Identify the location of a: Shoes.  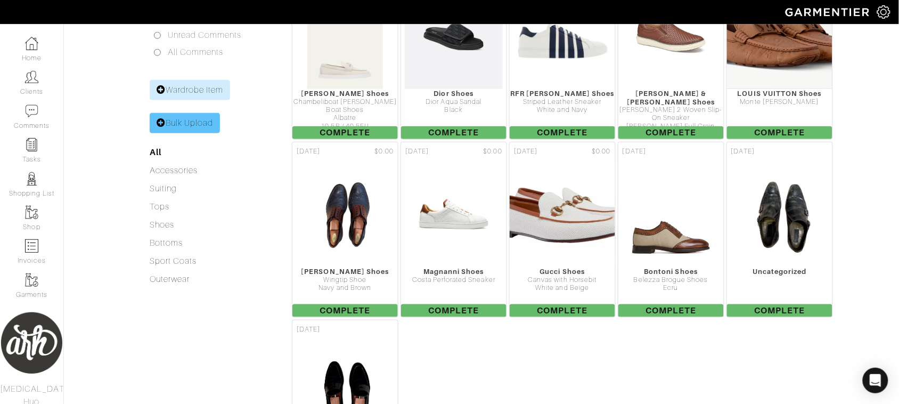
(162, 225).